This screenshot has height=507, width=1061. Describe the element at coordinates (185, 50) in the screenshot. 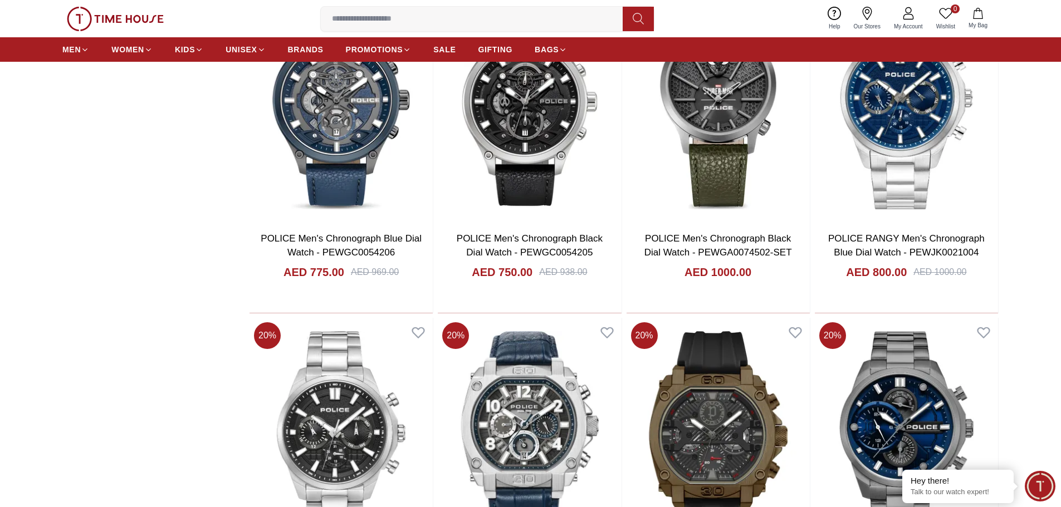

I see `span: KIDS` at that location.